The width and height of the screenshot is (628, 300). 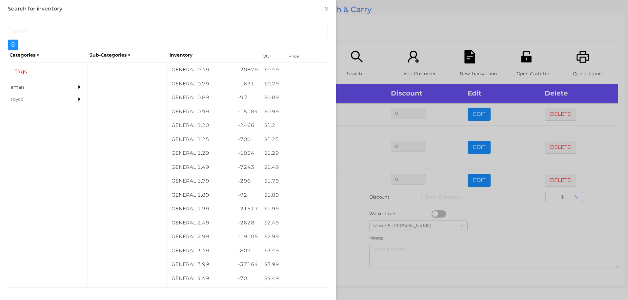 What do you see at coordinates (248, 195) in the screenshot?
I see `div: -92` at bounding box center [248, 195].